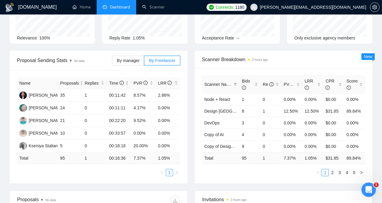 The image size is (382, 203). Describe the element at coordinates (352, 84) in the screenshot. I see `span: Score` at that location.